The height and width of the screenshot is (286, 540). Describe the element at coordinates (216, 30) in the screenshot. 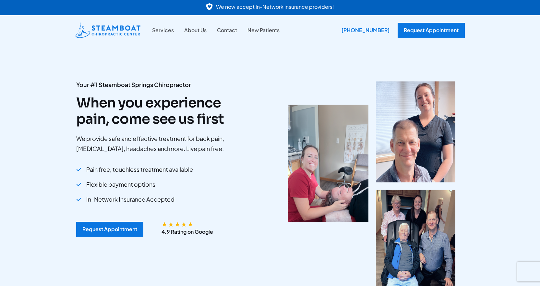

I see `nav: Site Navigation` at that location.